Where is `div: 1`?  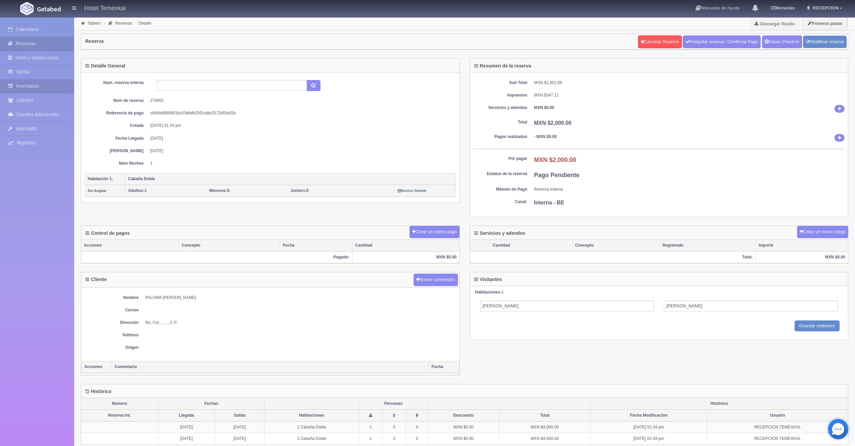 div: 1 is located at coordinates (659, 292).